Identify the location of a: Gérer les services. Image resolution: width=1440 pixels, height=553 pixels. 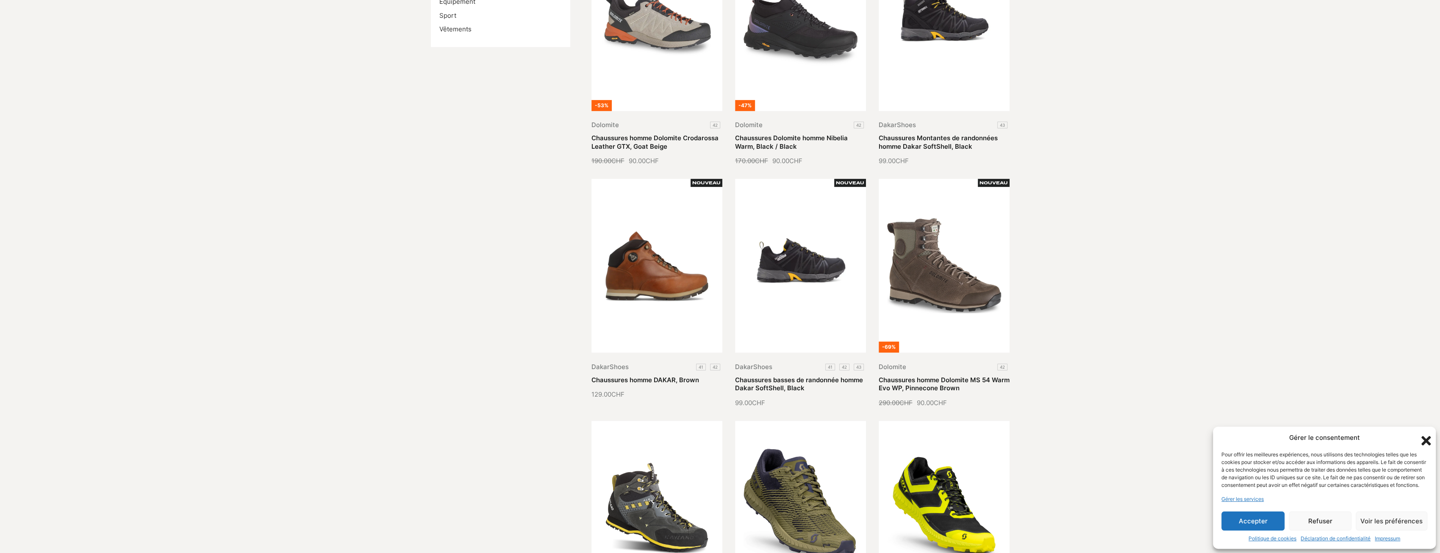
(1242, 499).